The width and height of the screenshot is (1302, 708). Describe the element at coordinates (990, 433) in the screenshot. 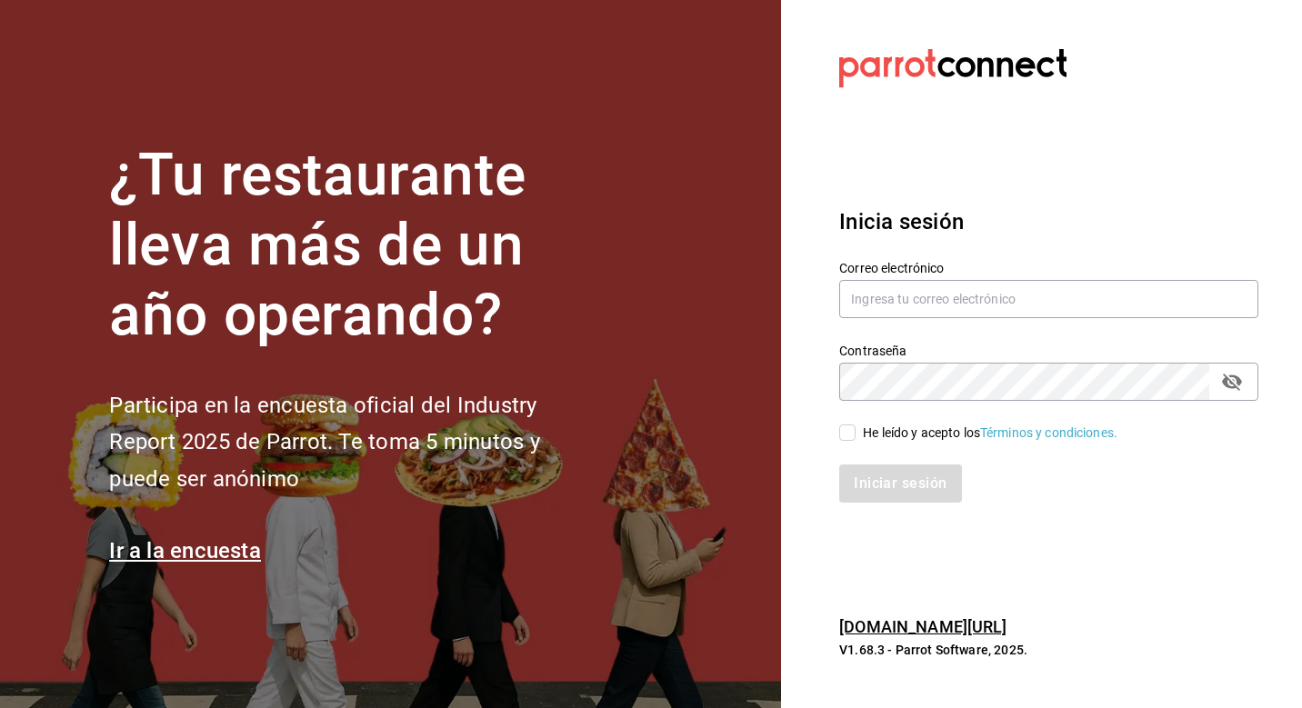

I see `div: He leído y acepto los` at that location.